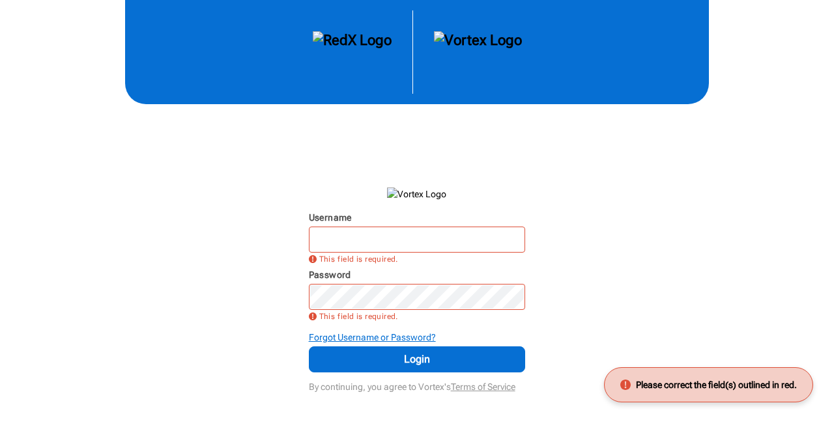  I want to click on img: RedX Logo, so click(352, 52).